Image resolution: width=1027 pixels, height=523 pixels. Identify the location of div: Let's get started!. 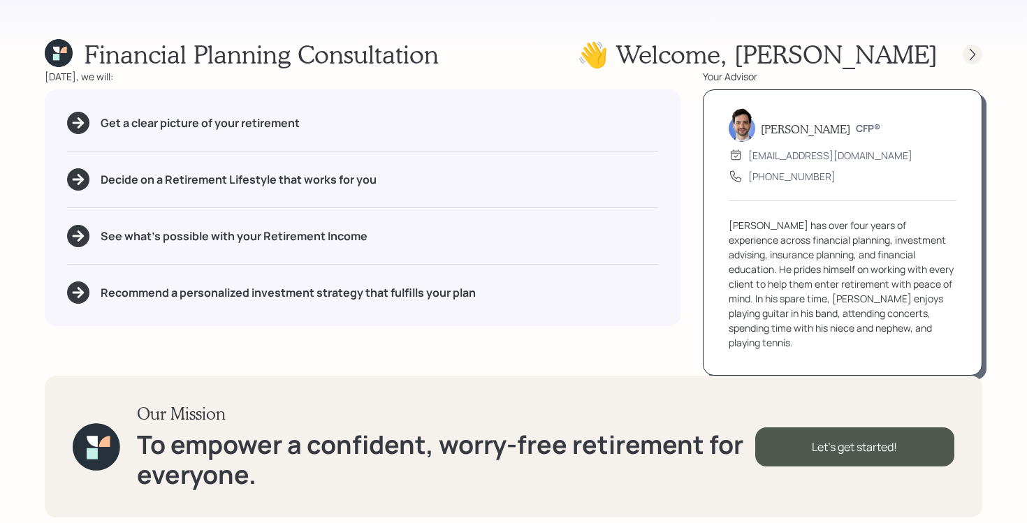
(854, 447).